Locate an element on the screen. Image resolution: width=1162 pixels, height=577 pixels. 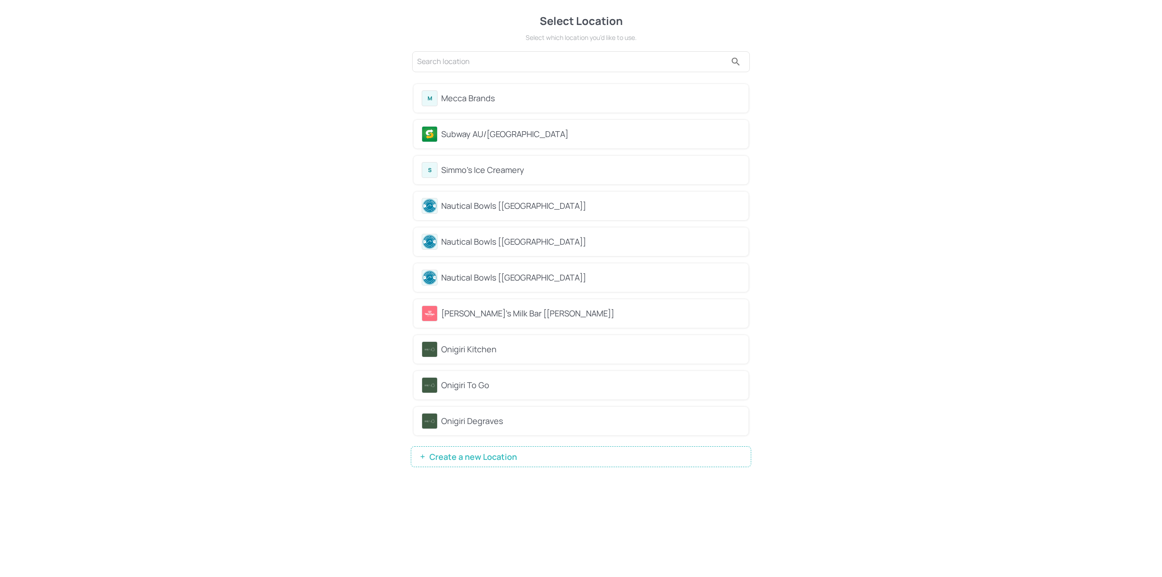
button: Create a new Location is located at coordinates (581, 457).